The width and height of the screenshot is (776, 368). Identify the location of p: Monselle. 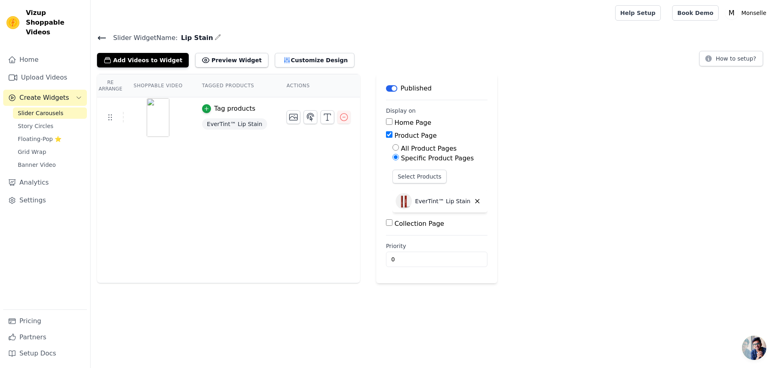
(754, 13).